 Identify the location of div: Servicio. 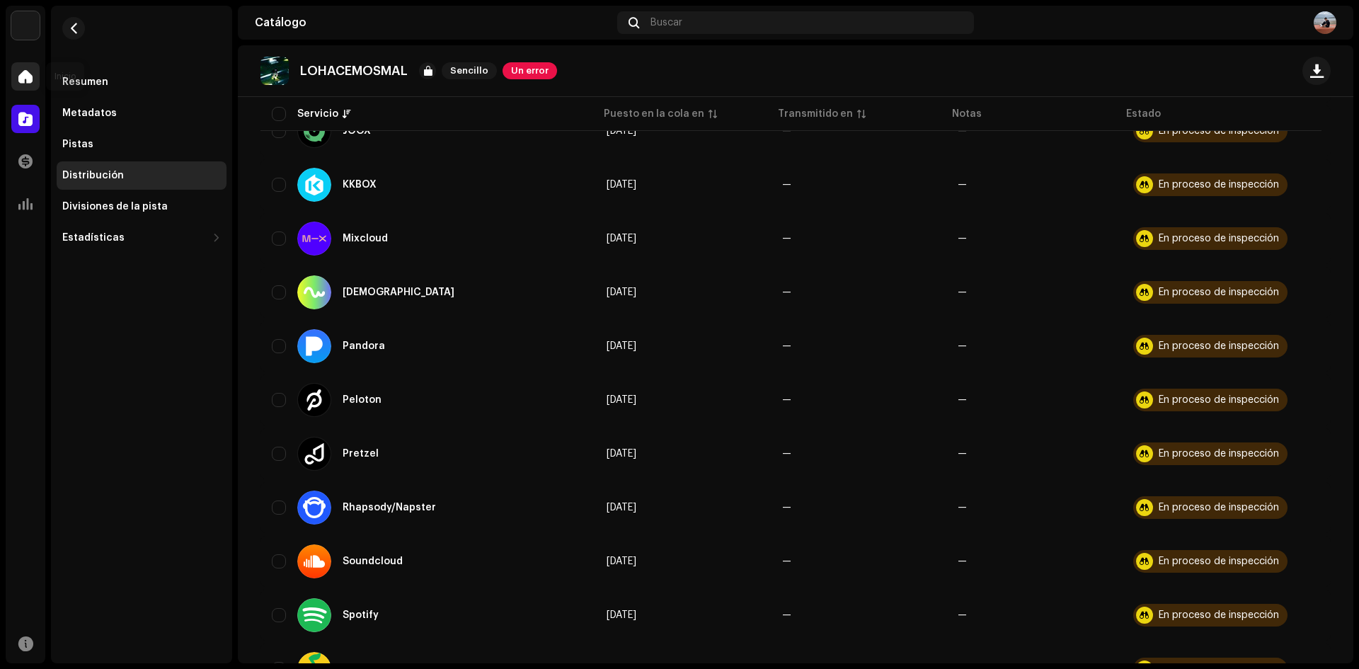
(318, 114).